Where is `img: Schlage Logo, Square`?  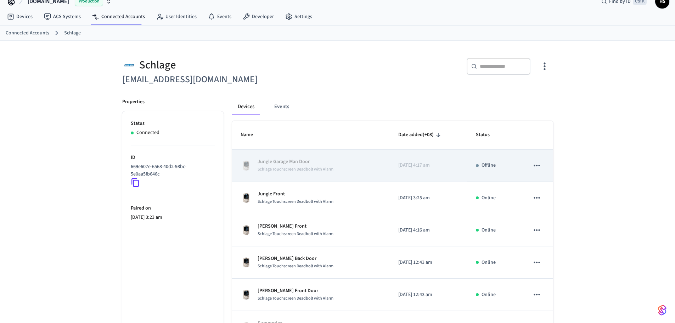
img: Schlage Logo, Square is located at coordinates (129, 65).